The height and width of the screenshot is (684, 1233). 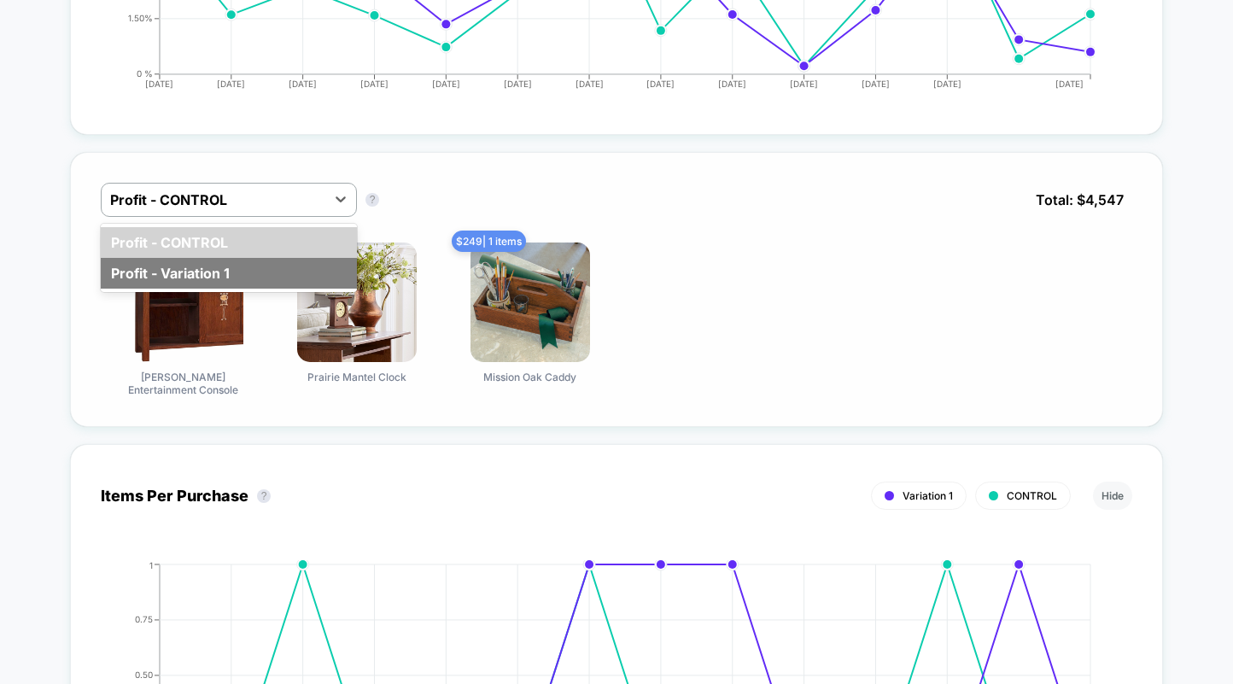 I want to click on span: Mission Oak Caddy, so click(x=529, y=377).